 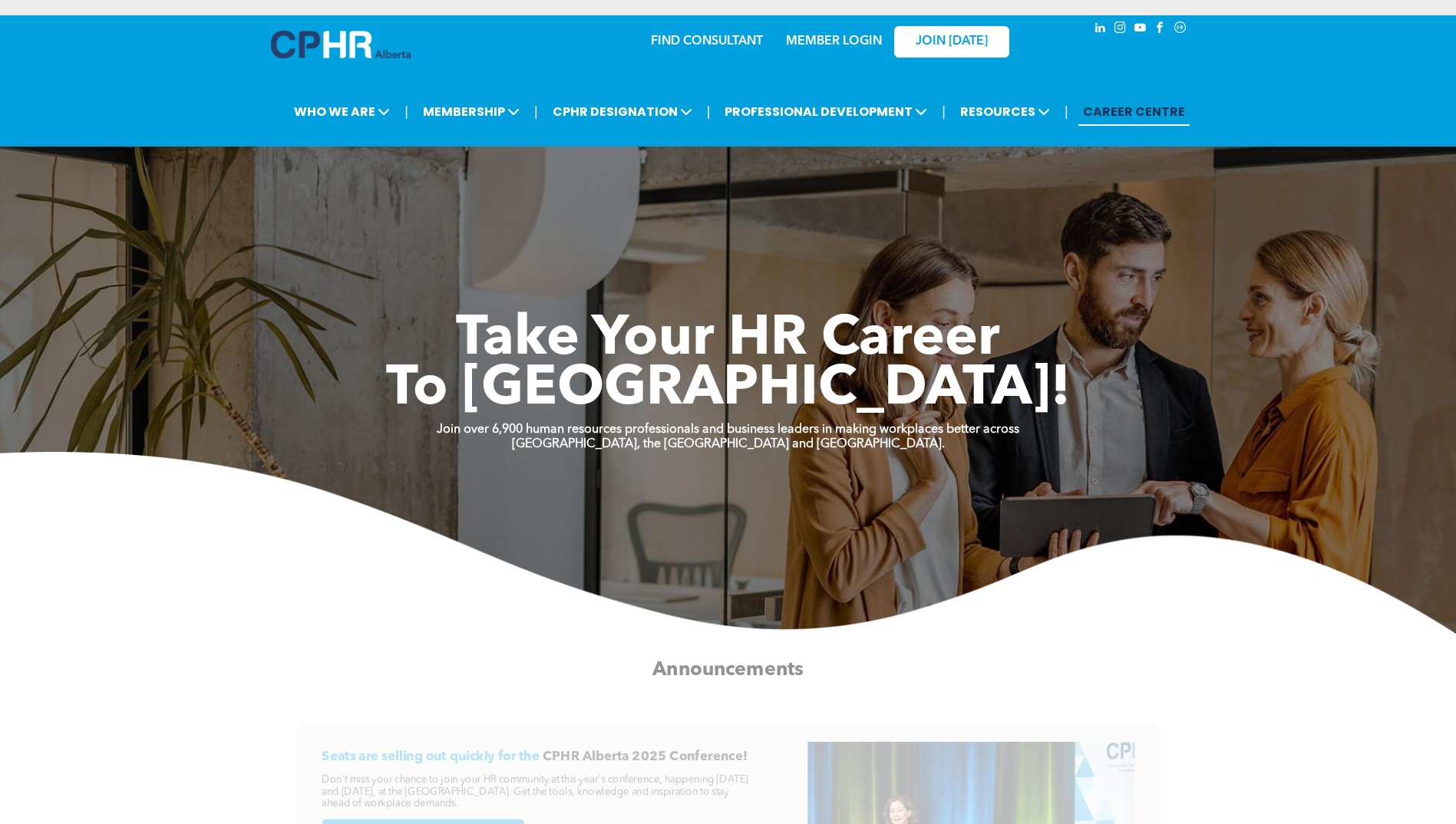 I want to click on a: instagram, so click(x=1121, y=29).